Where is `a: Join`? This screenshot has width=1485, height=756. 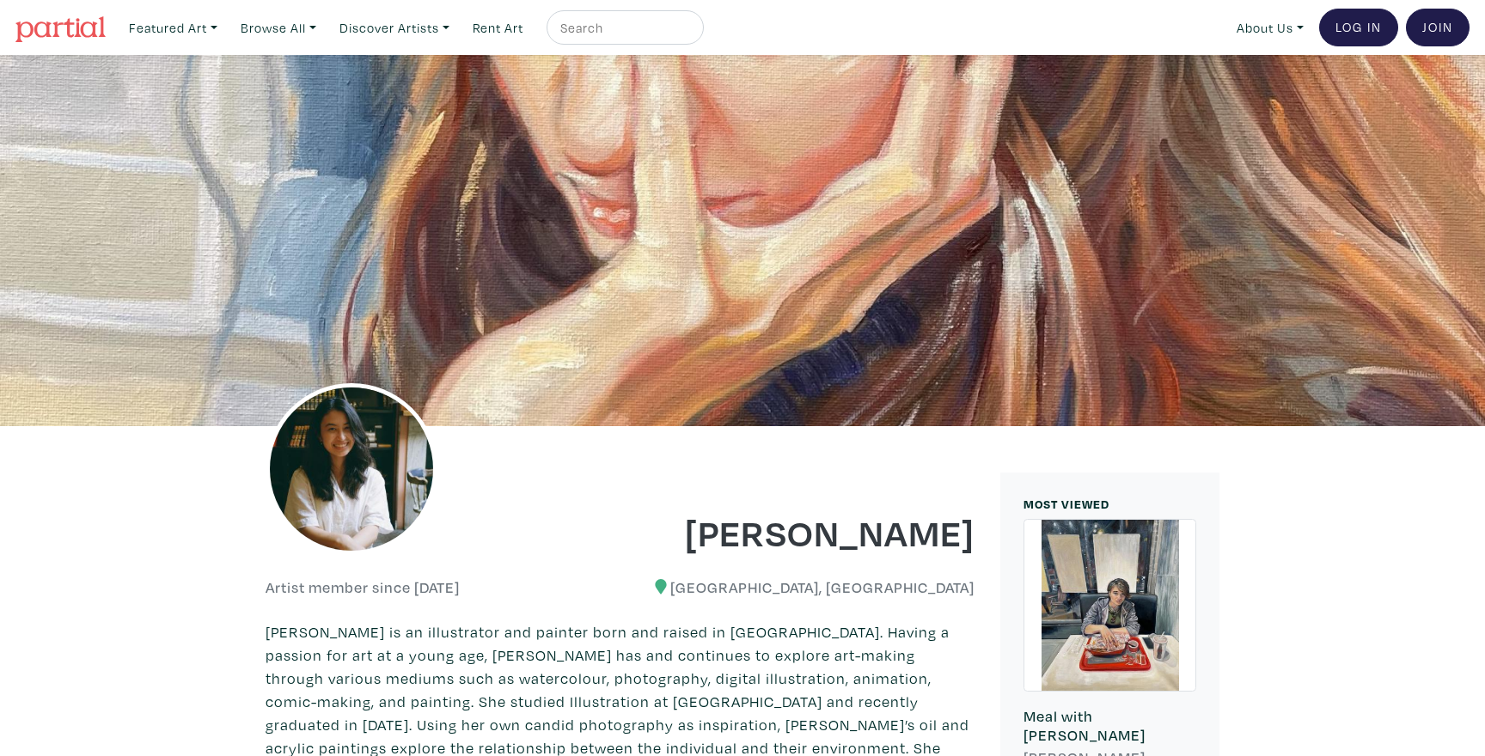
a: Join is located at coordinates (1437, 27).